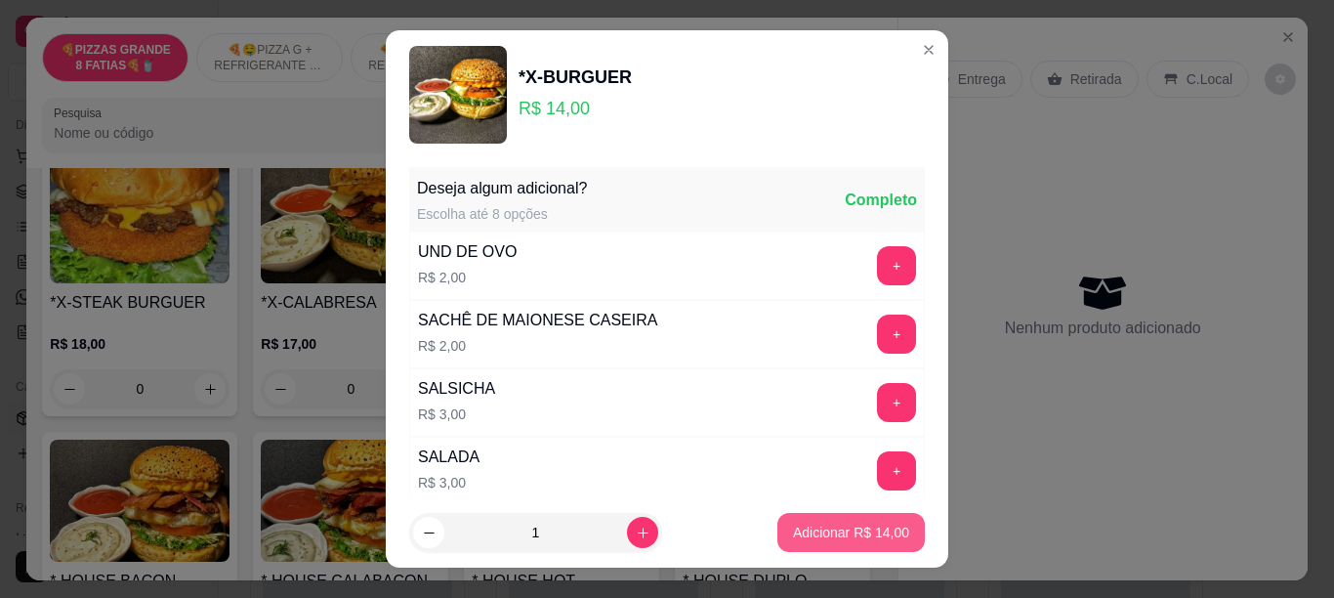 The height and width of the screenshot is (598, 1334). I want to click on button: decrease-product-quantity, so click(429, 532).